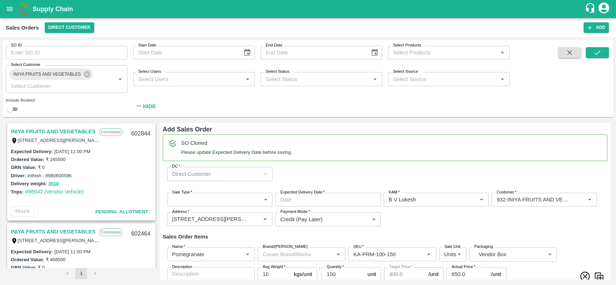 This screenshot has height=285, width=616. I want to click on label: Target Price, so click(401, 267).